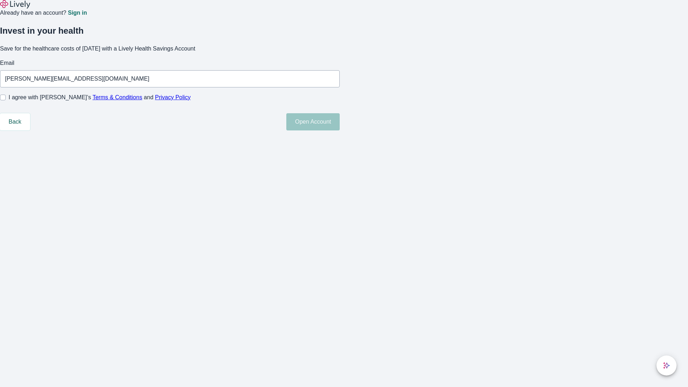 Image resolution: width=688 pixels, height=387 pixels. What do you see at coordinates (667, 366) in the screenshot?
I see `button: chat` at bounding box center [667, 366].